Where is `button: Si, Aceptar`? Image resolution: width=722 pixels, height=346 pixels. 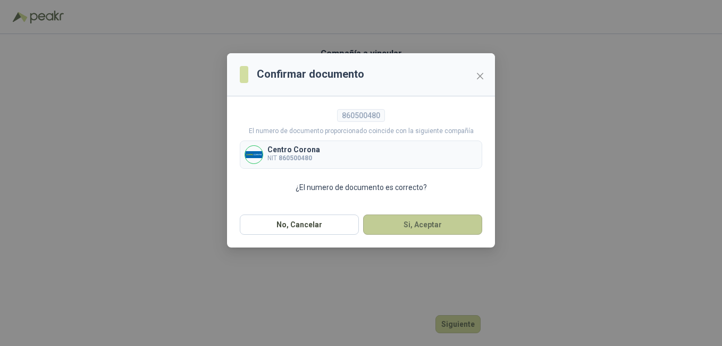 button: Si, Aceptar is located at coordinates (423, 224).